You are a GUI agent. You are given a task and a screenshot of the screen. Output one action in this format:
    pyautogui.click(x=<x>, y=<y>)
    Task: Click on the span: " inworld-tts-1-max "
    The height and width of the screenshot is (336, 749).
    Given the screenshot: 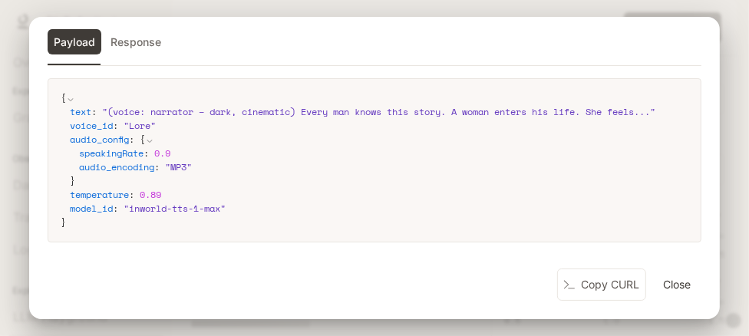 What is the action you would take?
    pyautogui.click(x=174, y=208)
    